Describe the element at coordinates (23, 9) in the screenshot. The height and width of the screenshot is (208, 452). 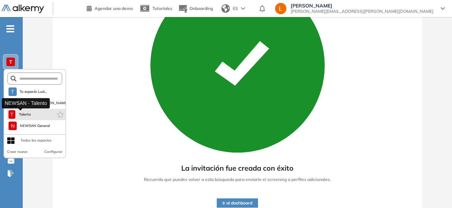
I see `img: Logo` at that location.